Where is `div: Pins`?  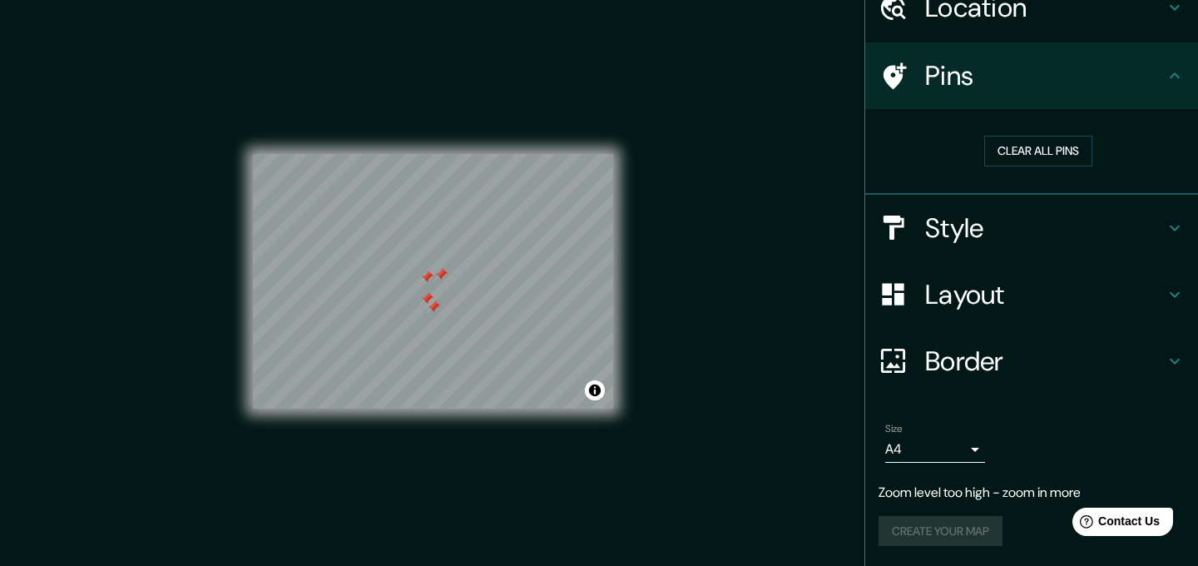 div: Pins is located at coordinates (1032, 76).